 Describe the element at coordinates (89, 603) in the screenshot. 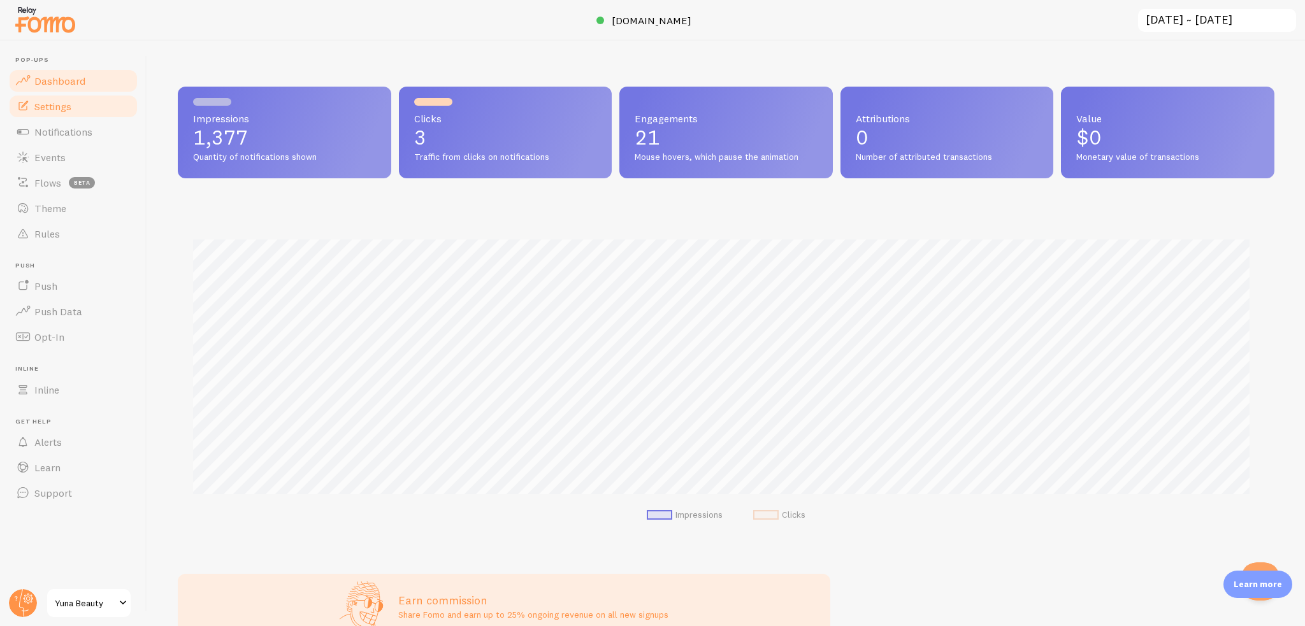

I see `a: Yuna Beauty` at that location.